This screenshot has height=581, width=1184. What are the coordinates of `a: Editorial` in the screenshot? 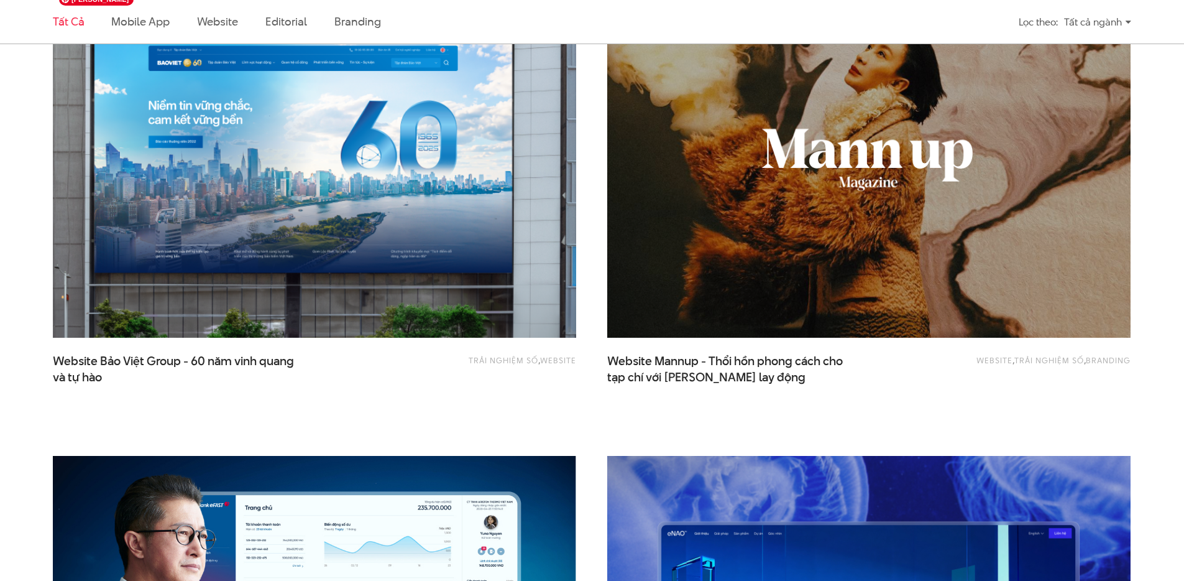 It's located at (286, 21).